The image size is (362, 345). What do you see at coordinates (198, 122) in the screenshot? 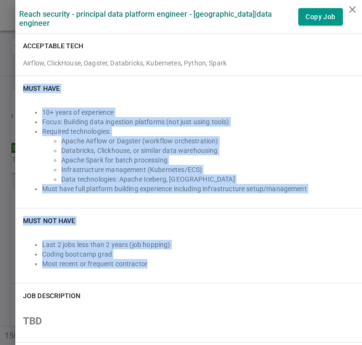
I see `li: Focus: Building data ingestion platforms (not just using tools)` at bounding box center [198, 122].